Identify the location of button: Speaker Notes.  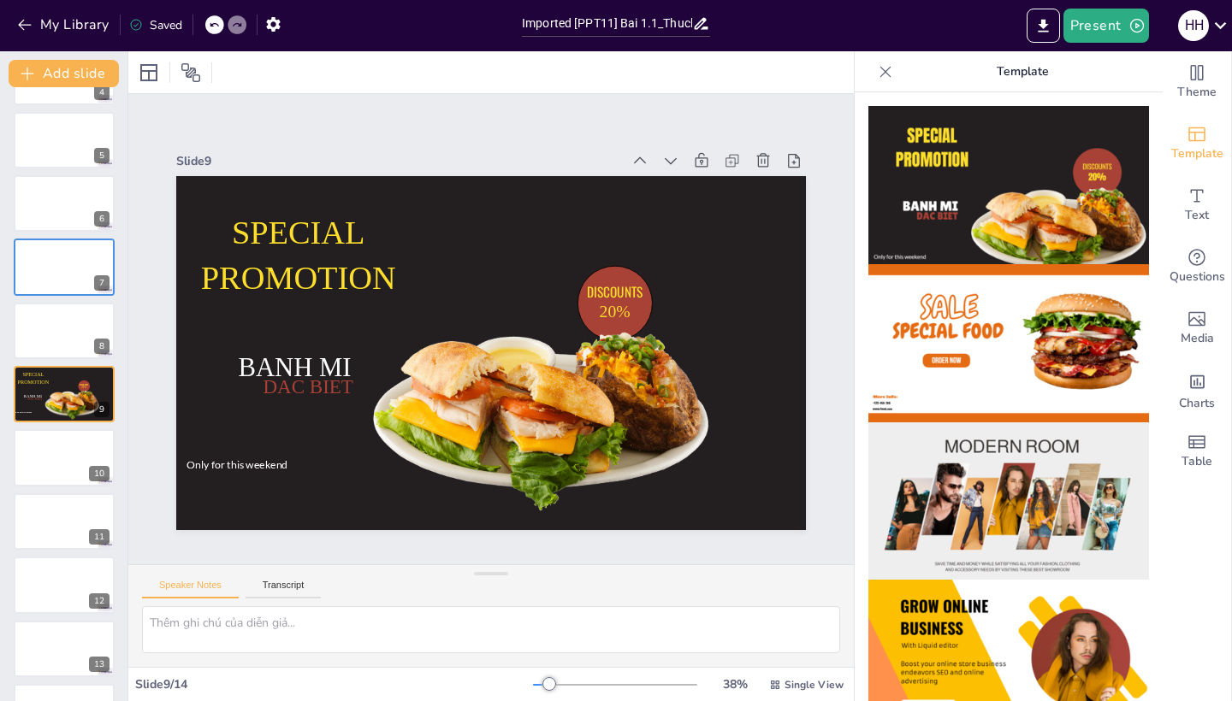
(190, 589).